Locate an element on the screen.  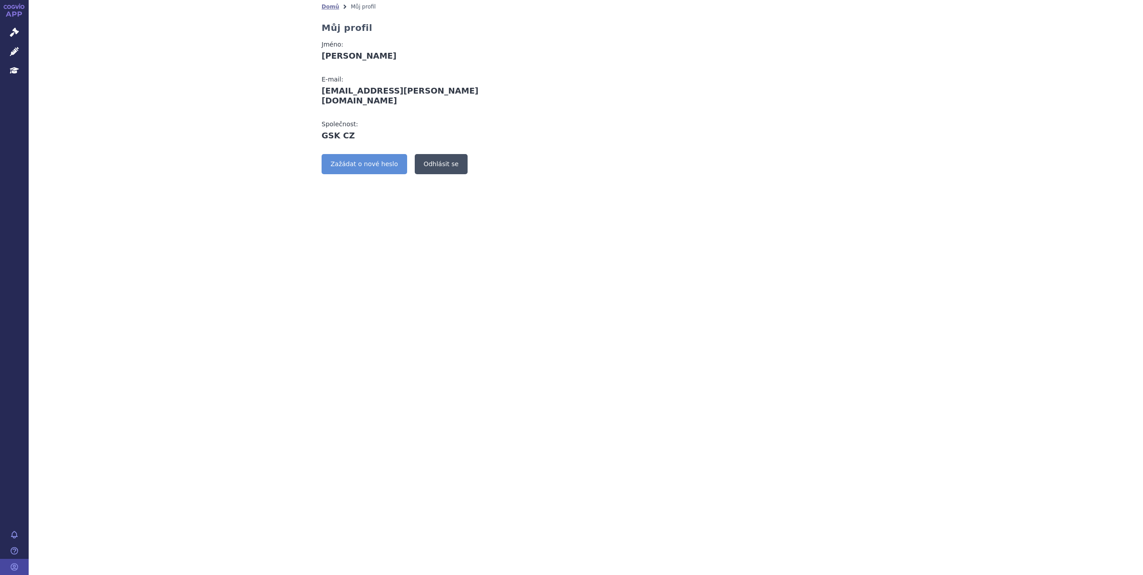
a: Odhlásit se is located at coordinates (441, 164).